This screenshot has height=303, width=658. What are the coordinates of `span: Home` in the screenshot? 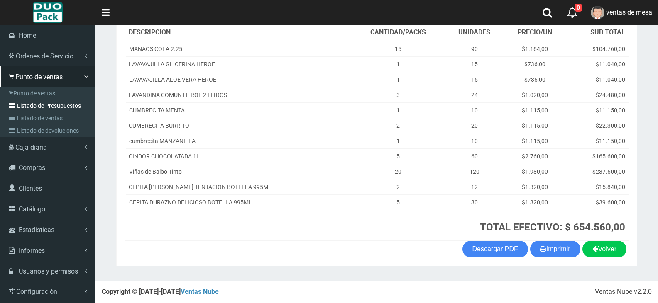 It's located at (27, 35).